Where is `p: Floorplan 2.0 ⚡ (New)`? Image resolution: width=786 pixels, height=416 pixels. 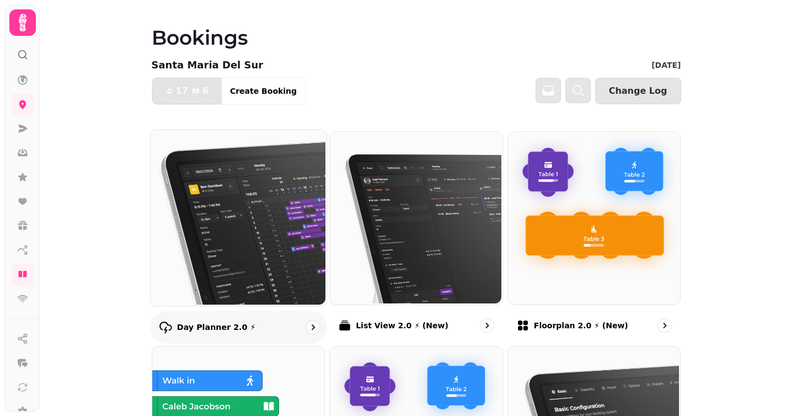
p: Floorplan 2.0 ⚡ (New) is located at coordinates (581, 325).